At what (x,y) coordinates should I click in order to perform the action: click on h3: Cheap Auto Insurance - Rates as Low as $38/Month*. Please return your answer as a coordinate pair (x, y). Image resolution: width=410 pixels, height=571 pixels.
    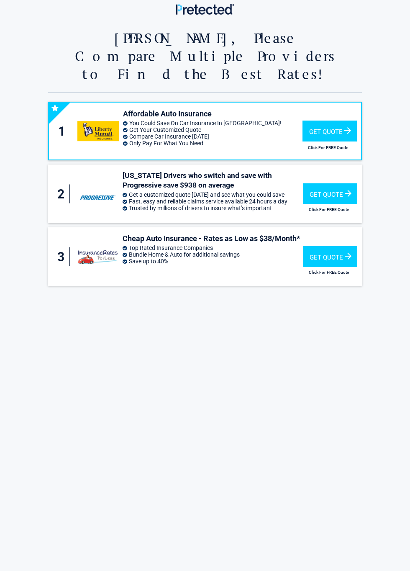
    Looking at the image, I should click on (213, 238).